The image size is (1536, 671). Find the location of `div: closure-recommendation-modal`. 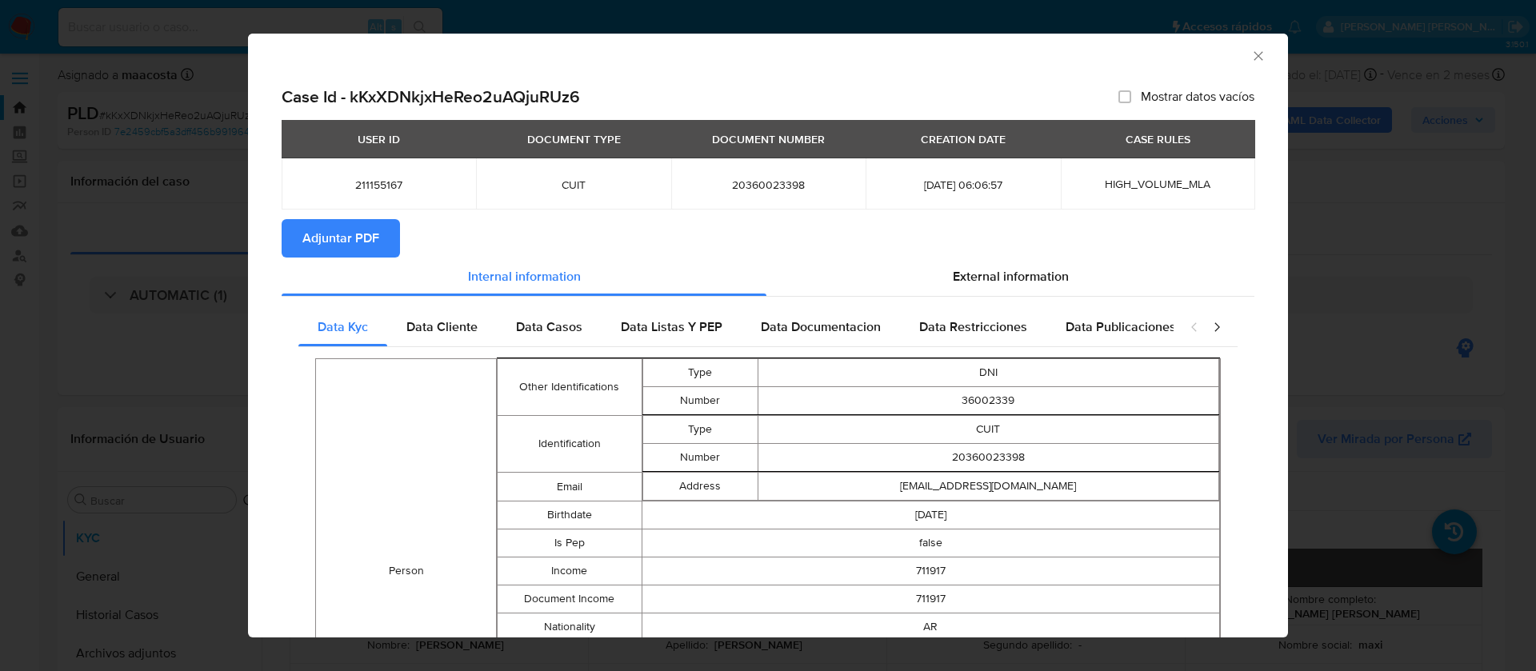

div: closure-recommendation-modal is located at coordinates (768, 335).